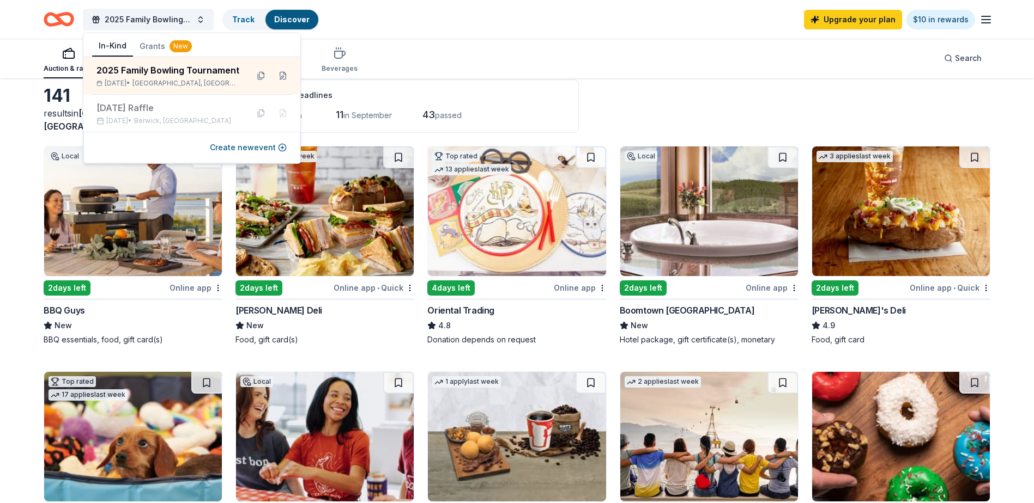 The image size is (1034, 503). What do you see at coordinates (516, 437) in the screenshot?
I see `img: Image for Kolache Factory` at bounding box center [516, 437].